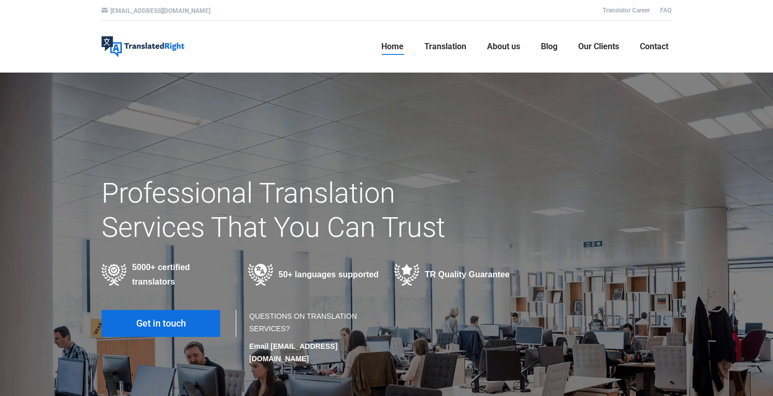 This screenshot has height=396, width=773. Describe the element at coordinates (289, 210) in the screenshot. I see `h1: Professional Translation Services That You Can Trust` at that location.